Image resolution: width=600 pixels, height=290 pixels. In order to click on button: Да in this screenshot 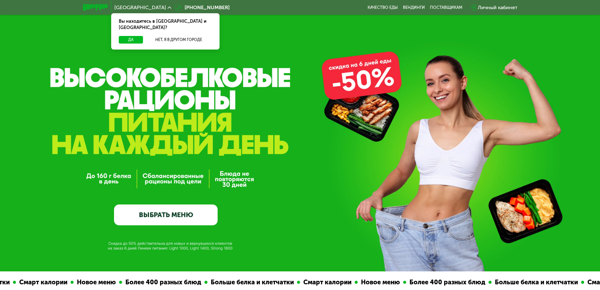, I will do `click(131, 40)`.